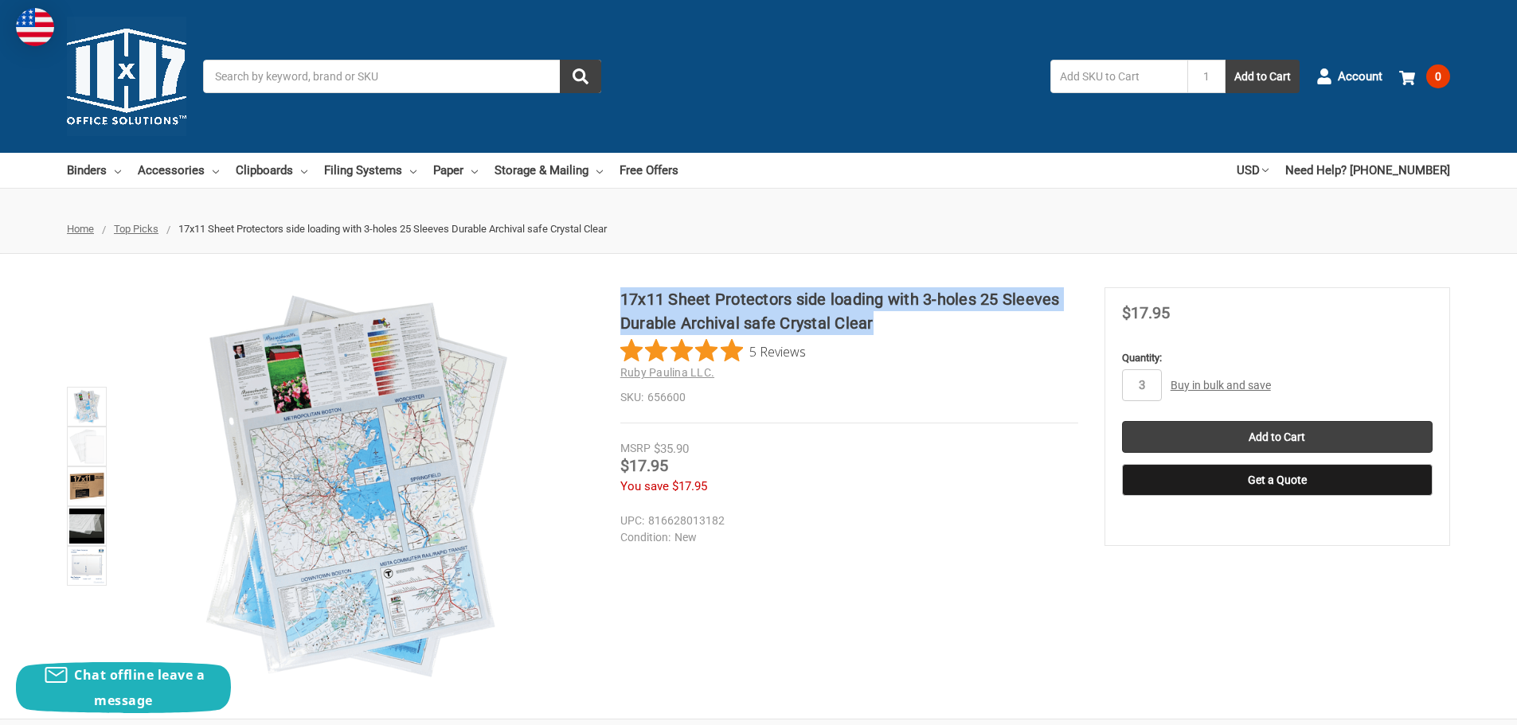  What do you see at coordinates (402, 76) in the screenshot?
I see `input: Search by keyword, brand or SKU` at bounding box center [402, 76].